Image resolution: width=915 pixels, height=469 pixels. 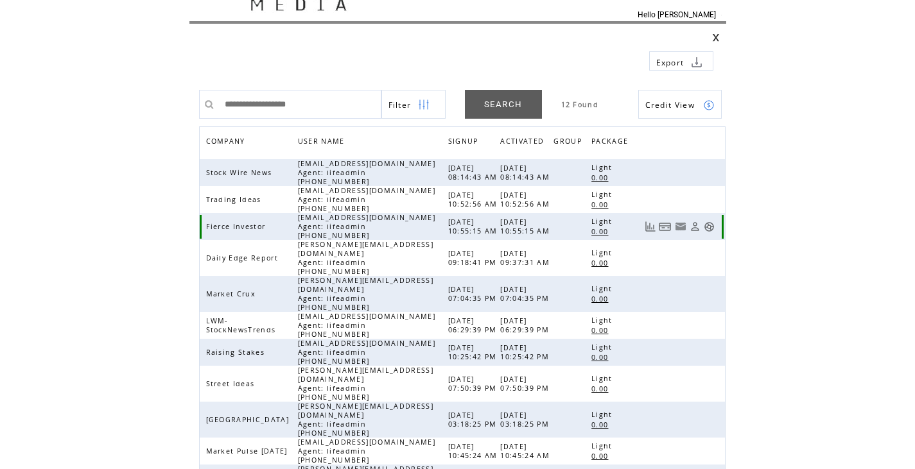 What do you see at coordinates (424, 105) in the screenshot?
I see `img: filters.png` at bounding box center [424, 105].